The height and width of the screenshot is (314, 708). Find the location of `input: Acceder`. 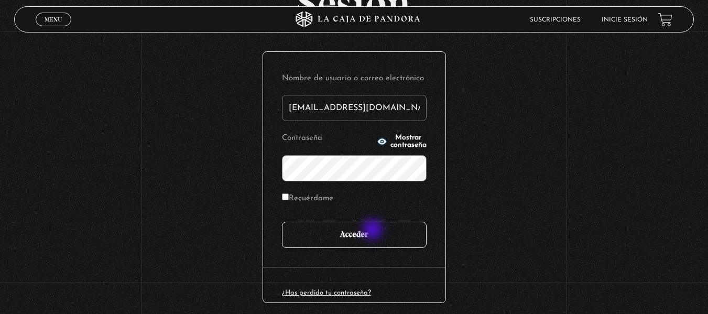

input: Acceder is located at coordinates (354, 235).